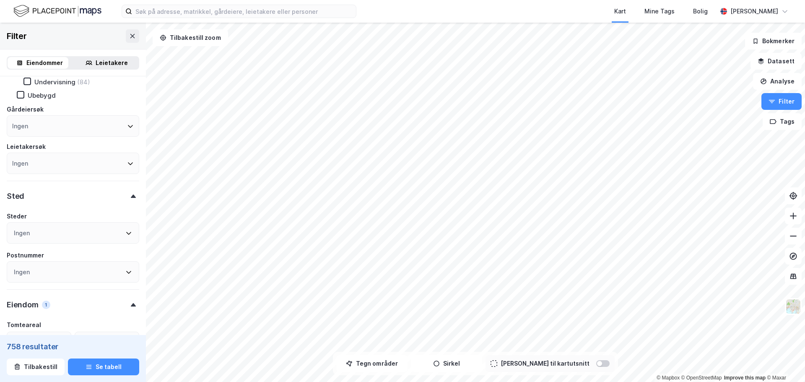 The image size is (805, 382). I want to click on div: Leietakersøk, so click(26, 147).